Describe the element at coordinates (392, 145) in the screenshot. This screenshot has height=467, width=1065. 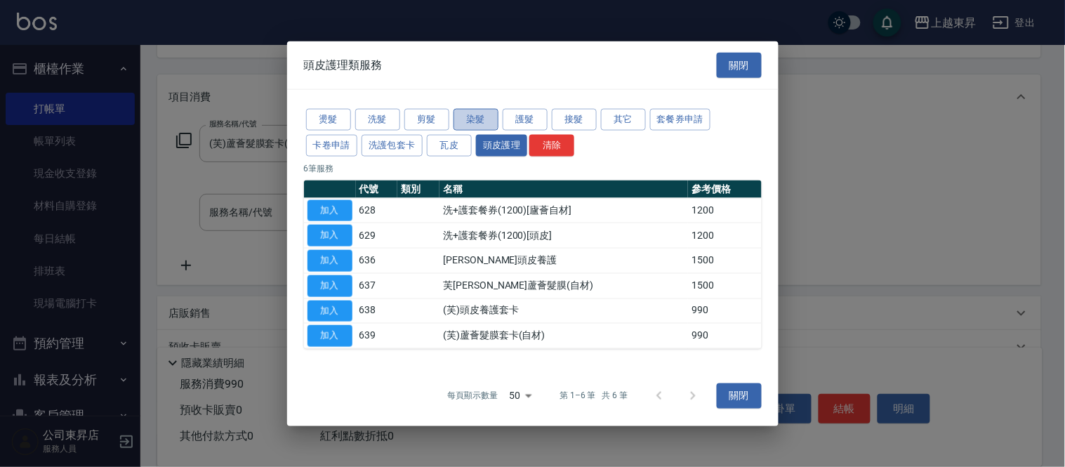
I see `button: 洗護包套卡` at that location.